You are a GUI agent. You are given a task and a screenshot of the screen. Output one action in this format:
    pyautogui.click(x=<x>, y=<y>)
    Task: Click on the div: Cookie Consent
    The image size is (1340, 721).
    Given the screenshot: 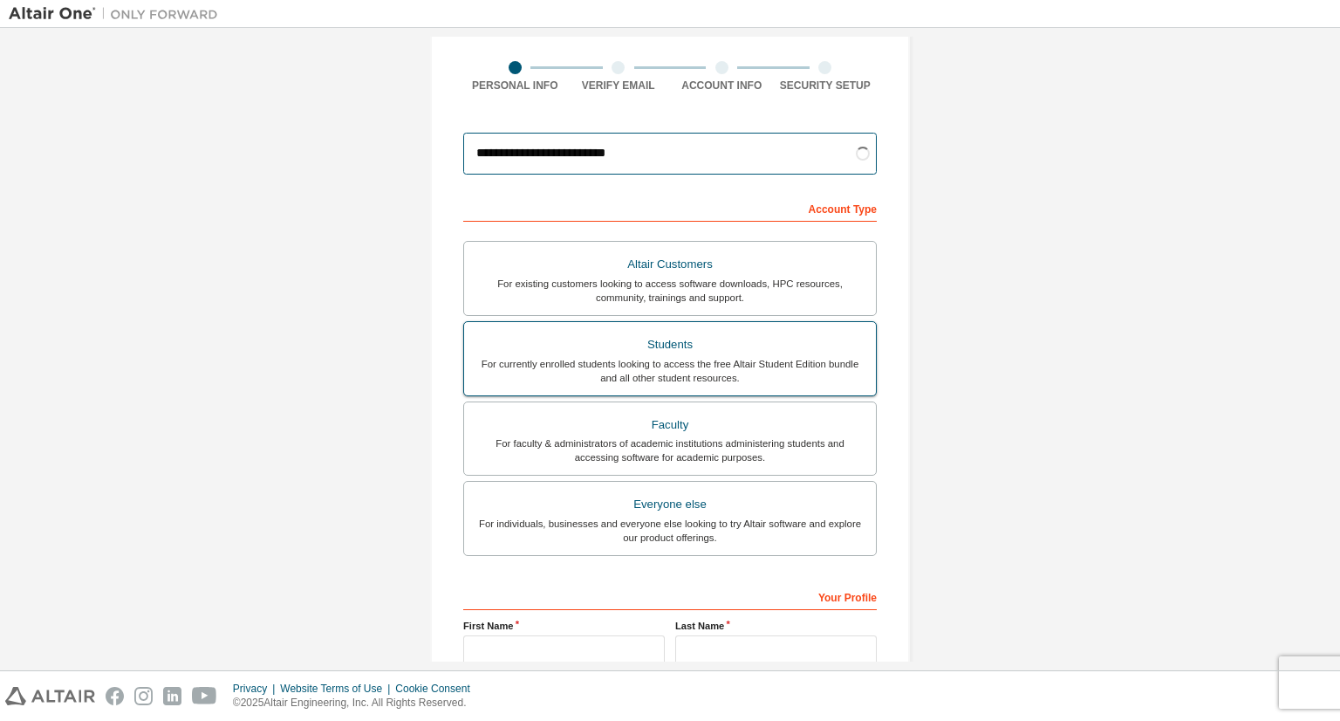 What is the action you would take?
    pyautogui.click(x=437, y=688)
    